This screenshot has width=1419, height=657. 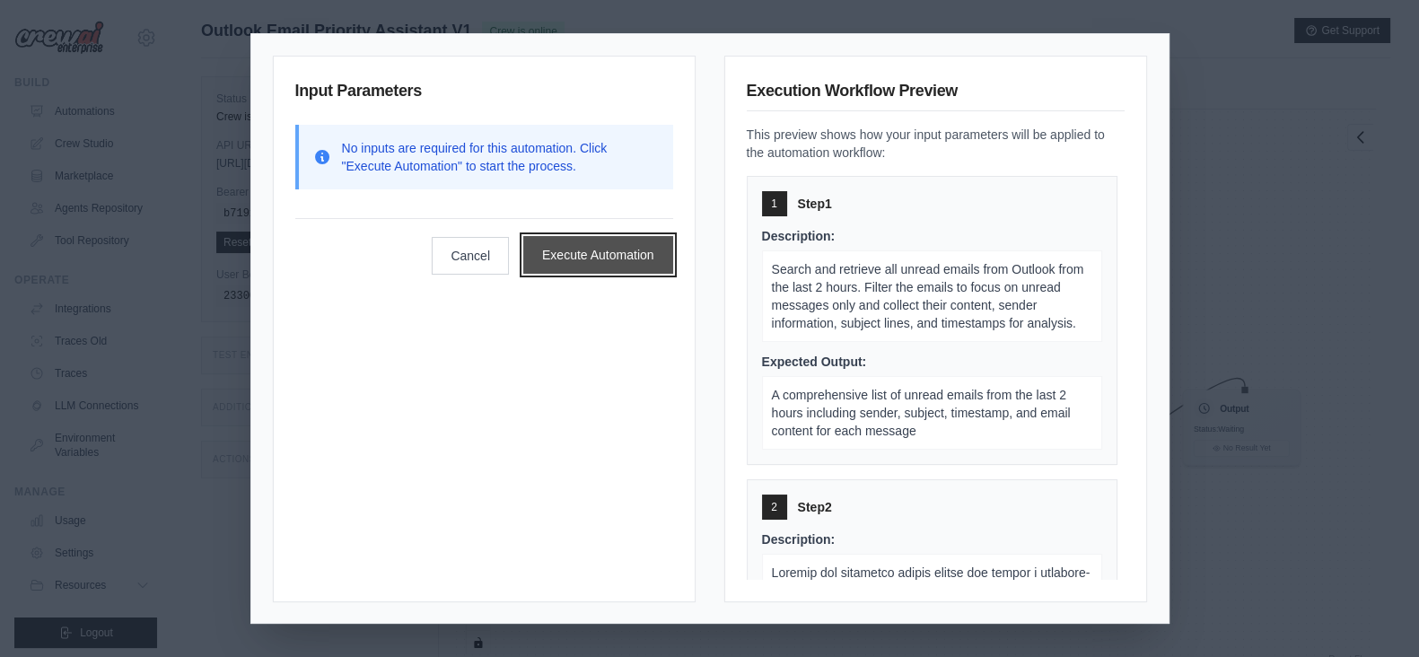 I want to click on h3: Execution Workflow Preview, so click(x=935, y=94).